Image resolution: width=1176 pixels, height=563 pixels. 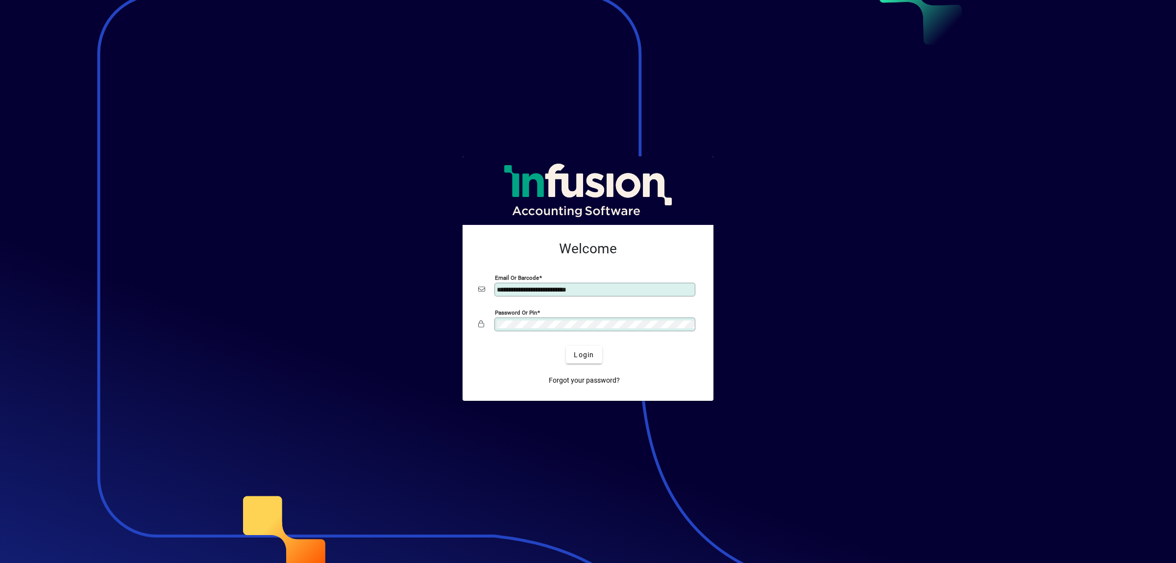 I want to click on mat-label: Password or Pin, so click(x=516, y=313).